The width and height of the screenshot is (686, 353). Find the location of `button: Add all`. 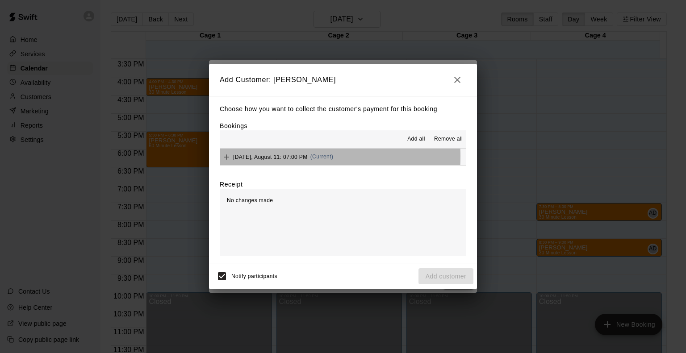

button: Add all is located at coordinates (417, 139).